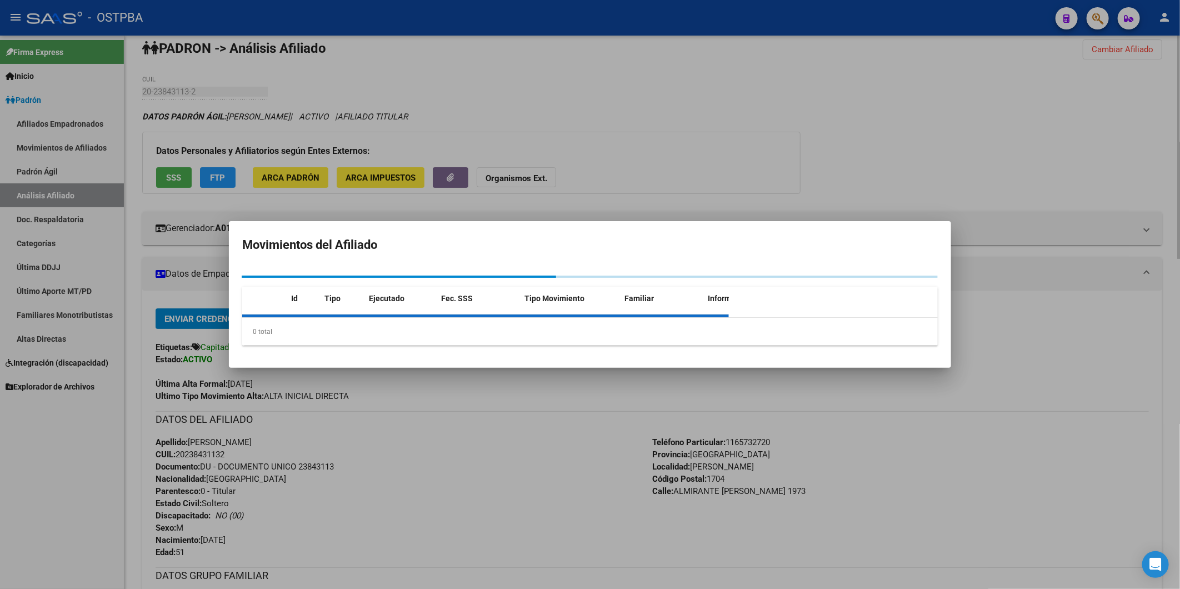 Image resolution: width=1180 pixels, height=589 pixels. Describe the element at coordinates (478, 298) in the screenshot. I see `datatable-header-cell: Fec. SSS` at that location.